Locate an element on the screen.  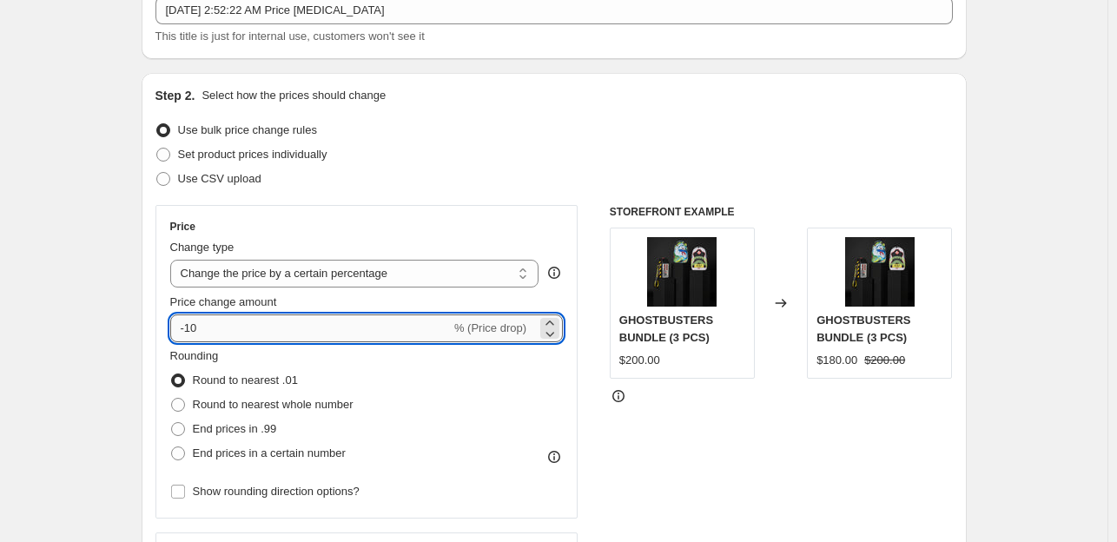
span: End prices in .99 is located at coordinates (234, 428).